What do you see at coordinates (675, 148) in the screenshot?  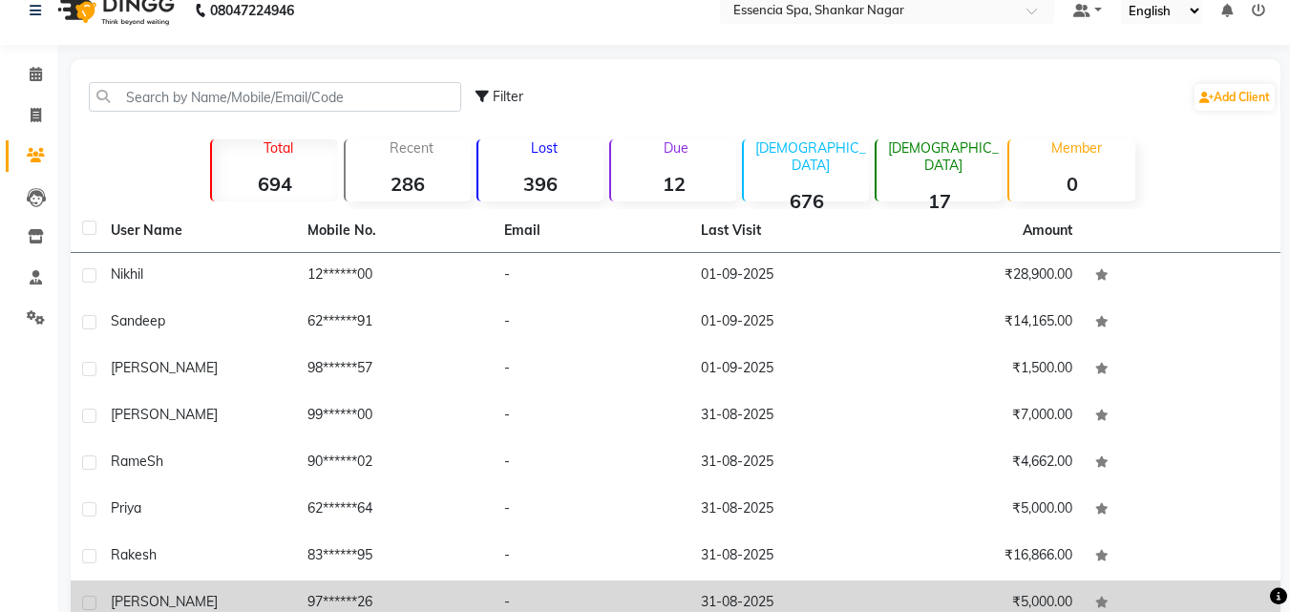 I see `p: Due` at bounding box center [675, 148].